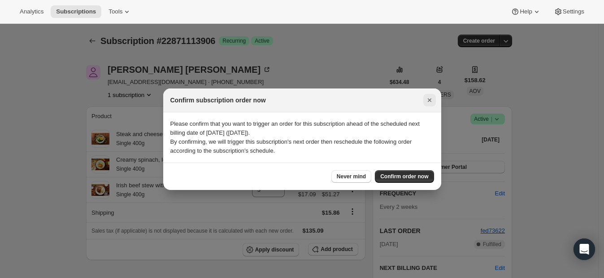  I want to click on span: Analytics, so click(31, 12).